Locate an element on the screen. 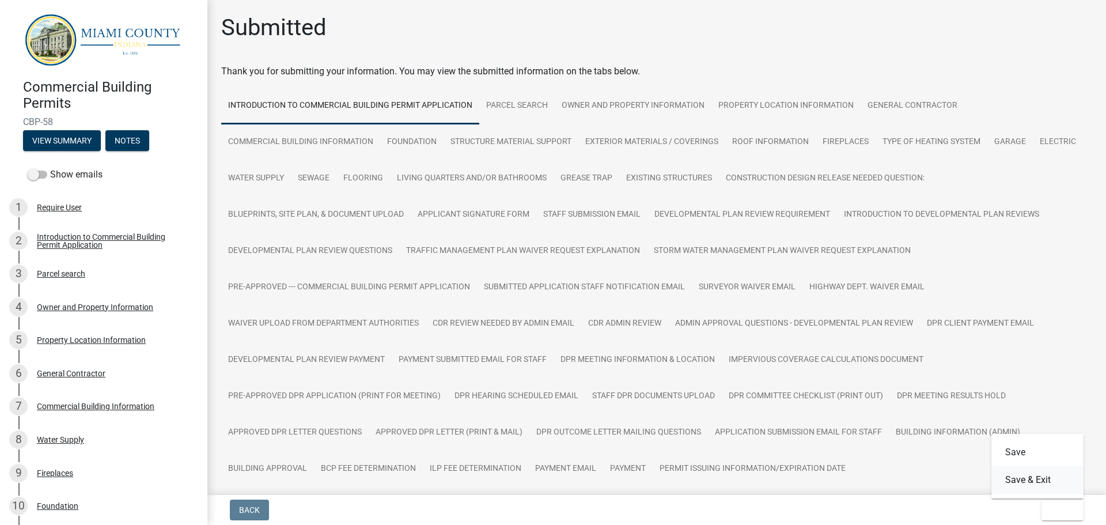  div: 5 is located at coordinates (18, 340).